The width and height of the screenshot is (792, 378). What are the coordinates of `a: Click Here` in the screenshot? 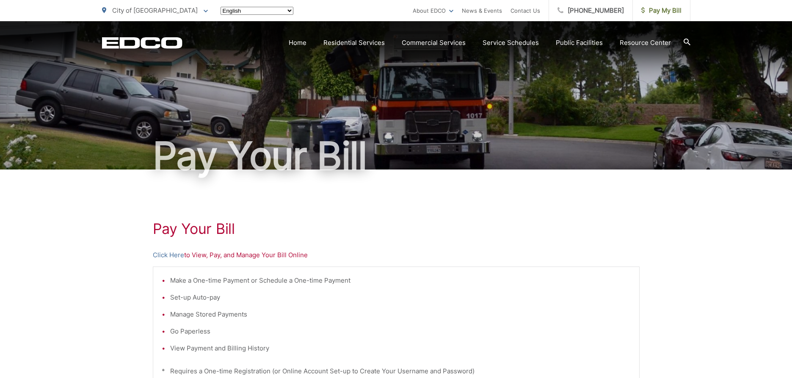 It's located at (168, 255).